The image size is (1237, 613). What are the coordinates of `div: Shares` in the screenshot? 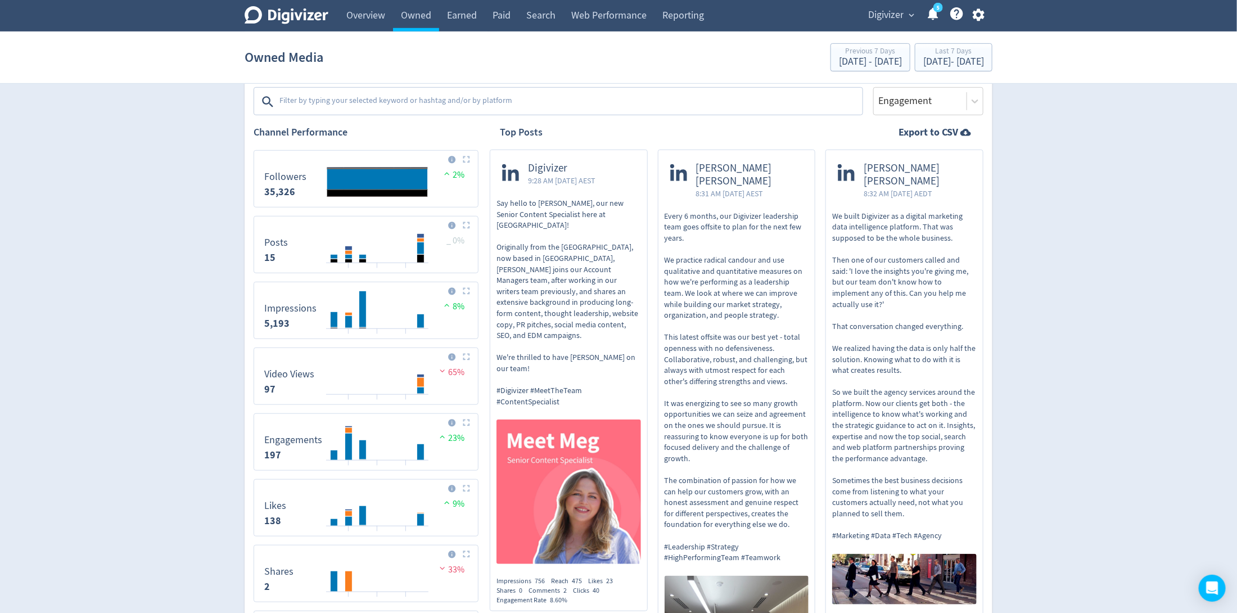 It's located at (512, 590).